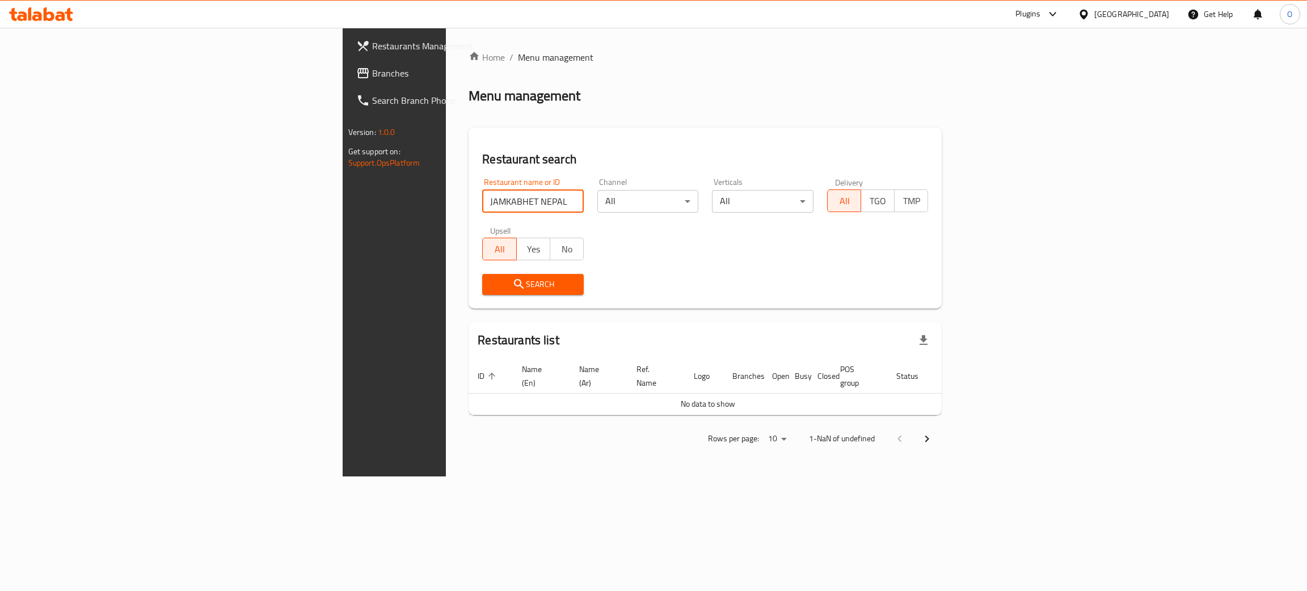 Image resolution: width=1307 pixels, height=591 pixels. Describe the element at coordinates (911, 201) in the screenshot. I see `span: TMP` at that location.